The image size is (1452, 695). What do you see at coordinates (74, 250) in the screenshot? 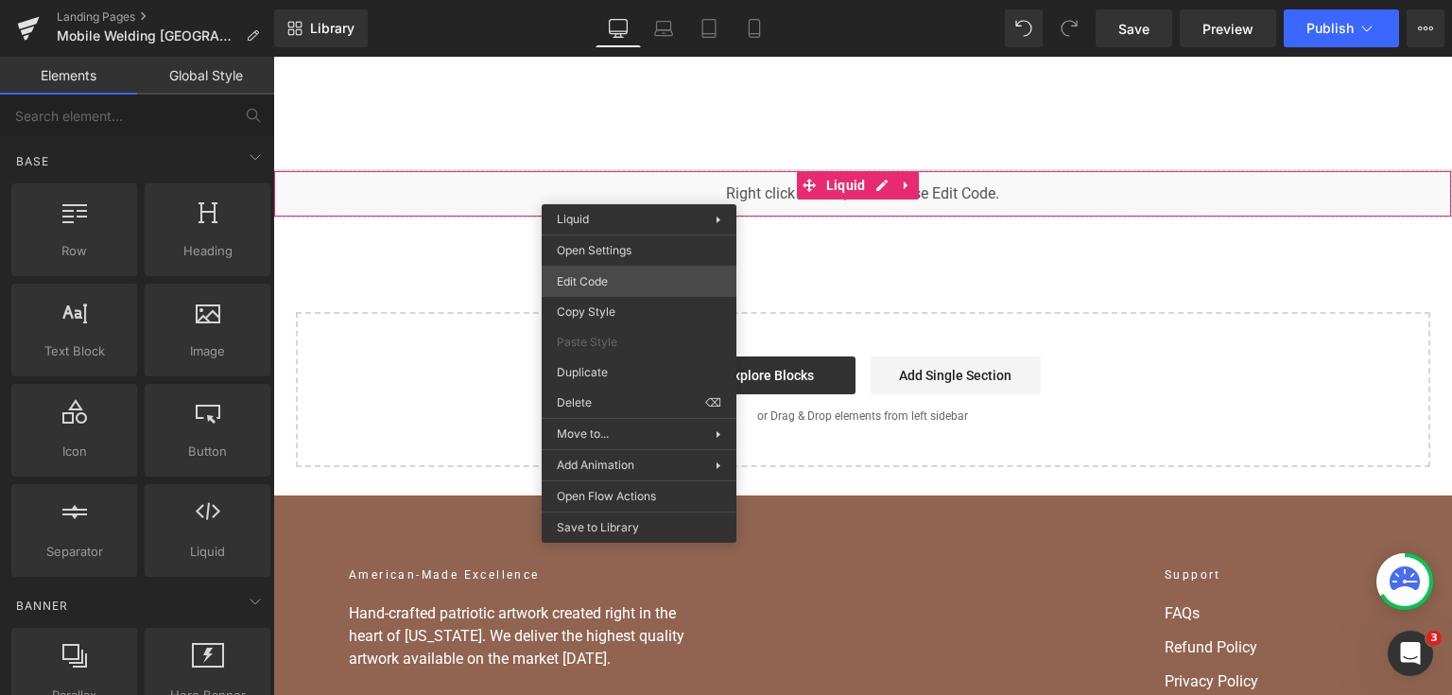
I see `span: Row` at bounding box center [74, 250].